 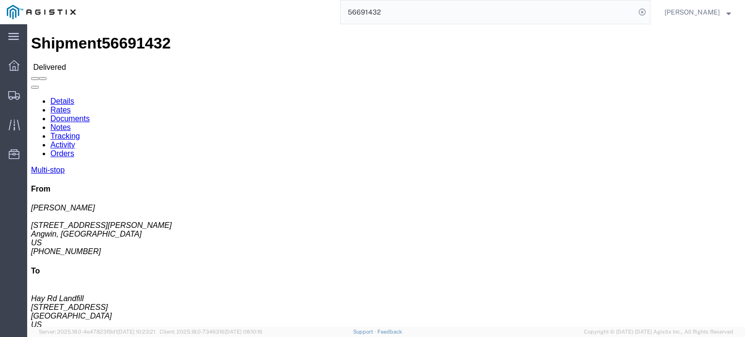 What do you see at coordinates (693, 12) in the screenshot?
I see `span: Rochelle Manzoni` at bounding box center [693, 12].